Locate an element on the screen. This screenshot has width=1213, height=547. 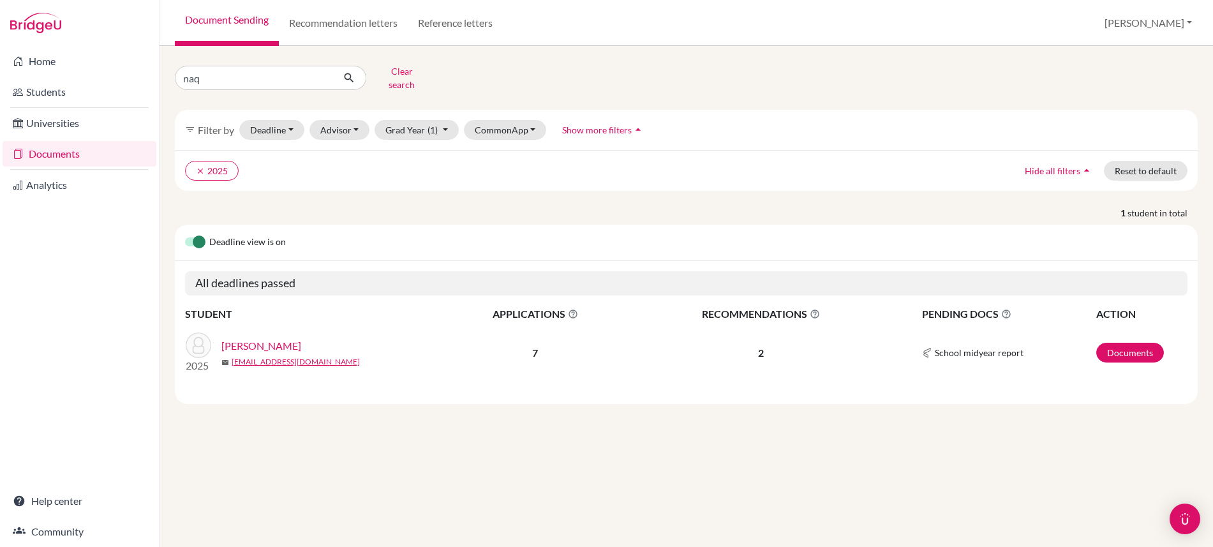
span: Deadline view is on is located at coordinates (248, 242).